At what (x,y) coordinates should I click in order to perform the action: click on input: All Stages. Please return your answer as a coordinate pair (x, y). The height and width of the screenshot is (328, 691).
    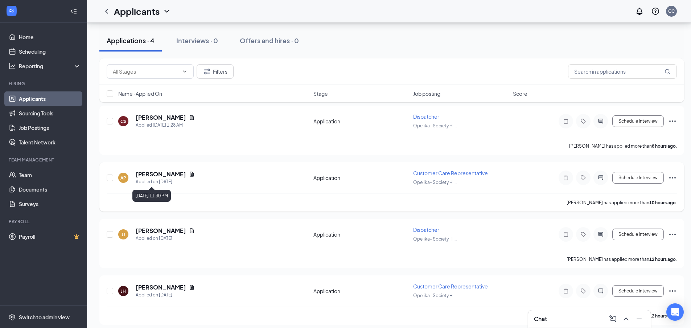
    Looking at the image, I should click on (146, 71).